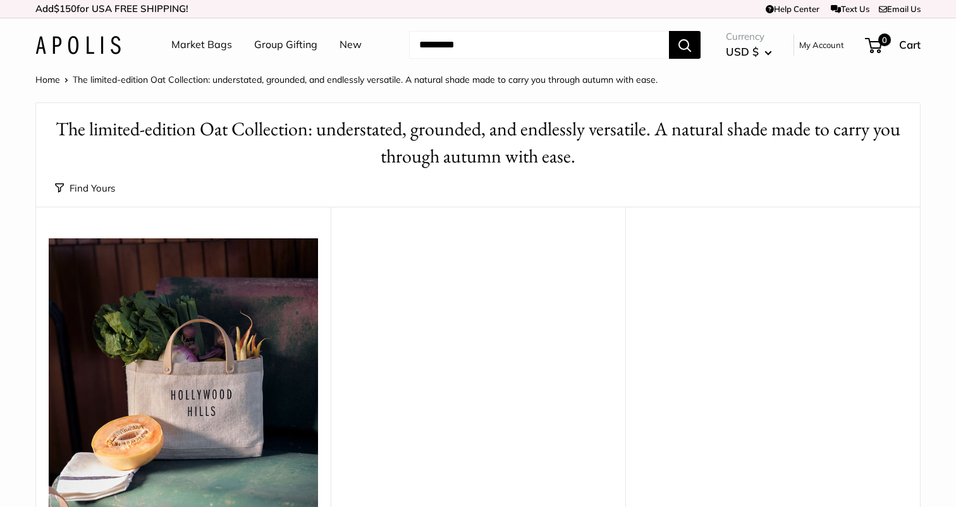 The image size is (956, 507). Describe the element at coordinates (350, 45) in the screenshot. I see `a: New` at that location.